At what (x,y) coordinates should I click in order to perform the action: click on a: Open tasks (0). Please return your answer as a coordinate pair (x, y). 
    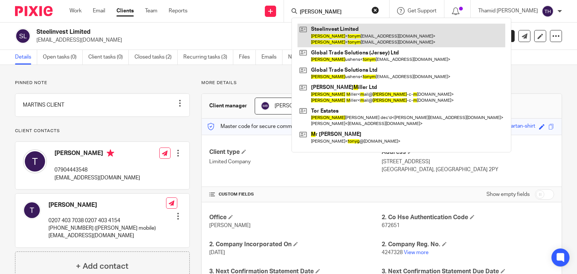
    Looking at the image, I should click on (63, 57).